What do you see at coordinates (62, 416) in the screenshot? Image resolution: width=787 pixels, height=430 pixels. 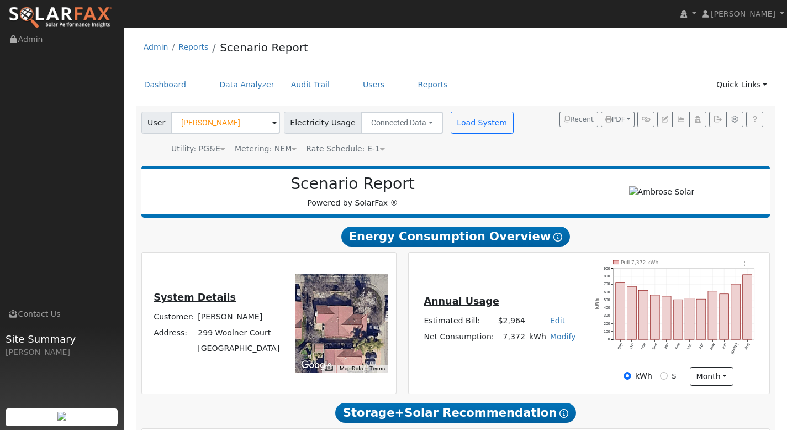 I see `img: retrieve` at bounding box center [62, 416].